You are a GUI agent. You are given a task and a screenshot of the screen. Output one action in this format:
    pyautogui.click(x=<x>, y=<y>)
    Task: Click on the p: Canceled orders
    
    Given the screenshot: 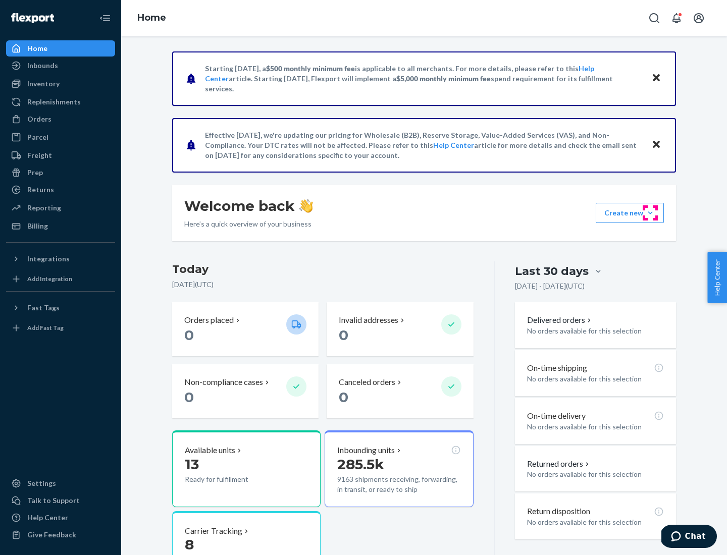 What is the action you would take?
    pyautogui.click(x=367, y=382)
    